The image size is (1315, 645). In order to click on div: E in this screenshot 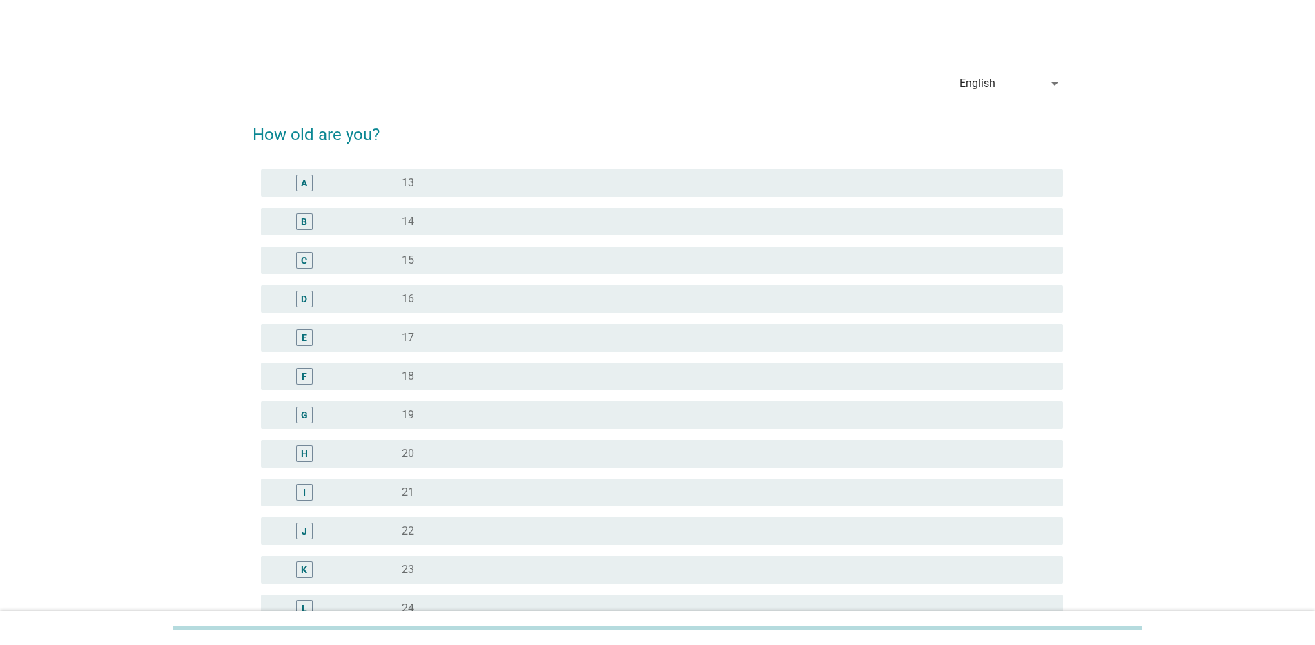, I will do `click(304, 337)`.